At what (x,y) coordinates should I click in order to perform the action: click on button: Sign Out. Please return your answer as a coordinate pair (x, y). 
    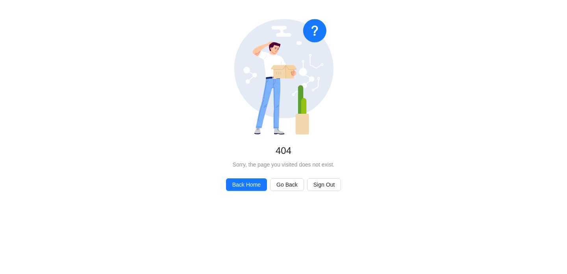
    Looking at the image, I should click on (324, 185).